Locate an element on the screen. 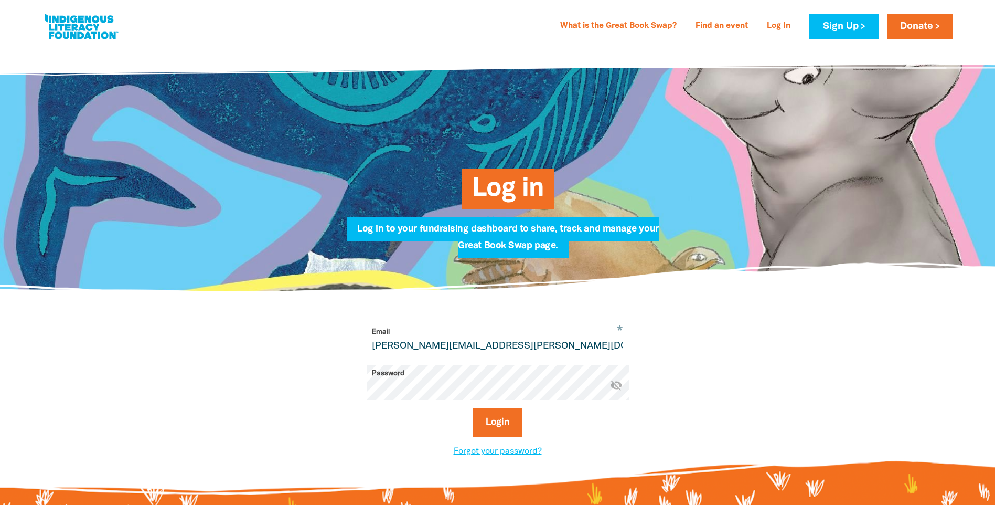 The image size is (995, 505). a: What is the Great Book Swap? is located at coordinates (619, 26).